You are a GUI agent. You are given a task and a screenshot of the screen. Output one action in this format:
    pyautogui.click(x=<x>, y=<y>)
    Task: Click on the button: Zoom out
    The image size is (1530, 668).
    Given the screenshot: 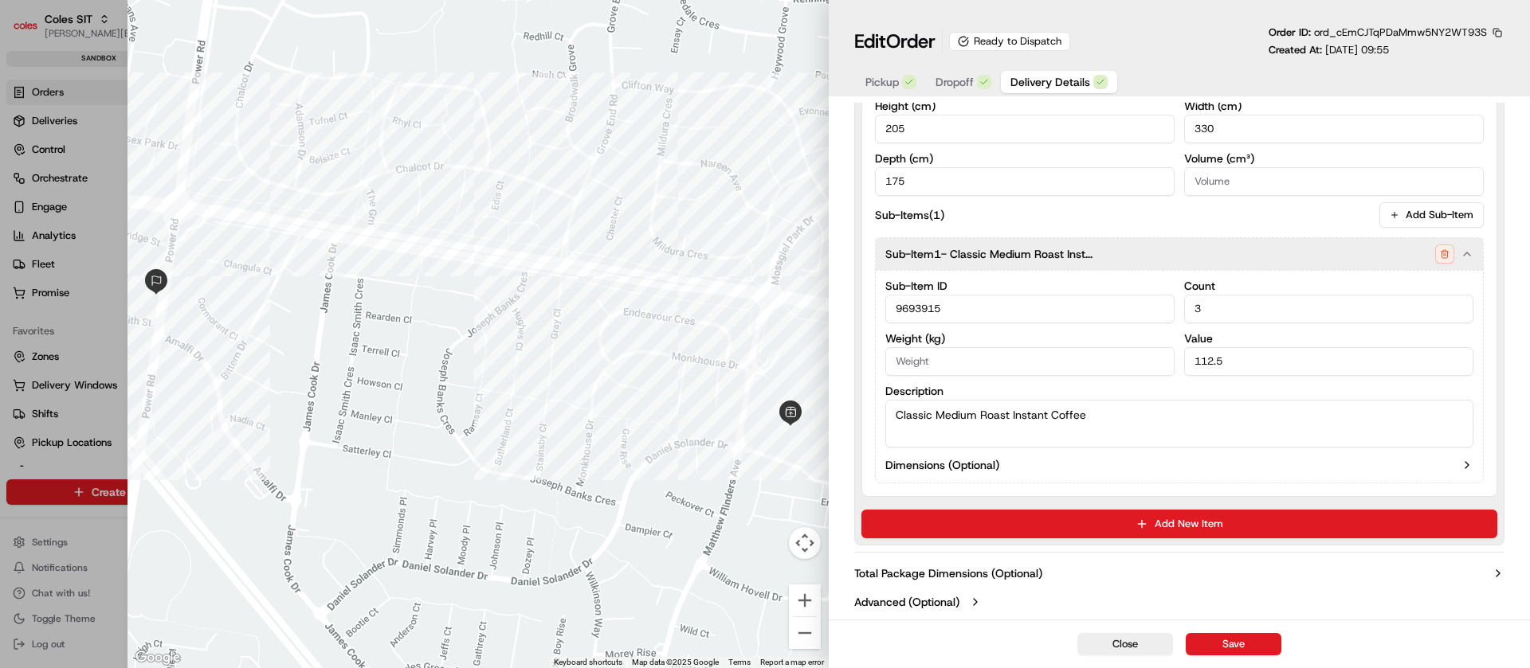 What is the action you would take?
    pyautogui.click(x=805, y=633)
    